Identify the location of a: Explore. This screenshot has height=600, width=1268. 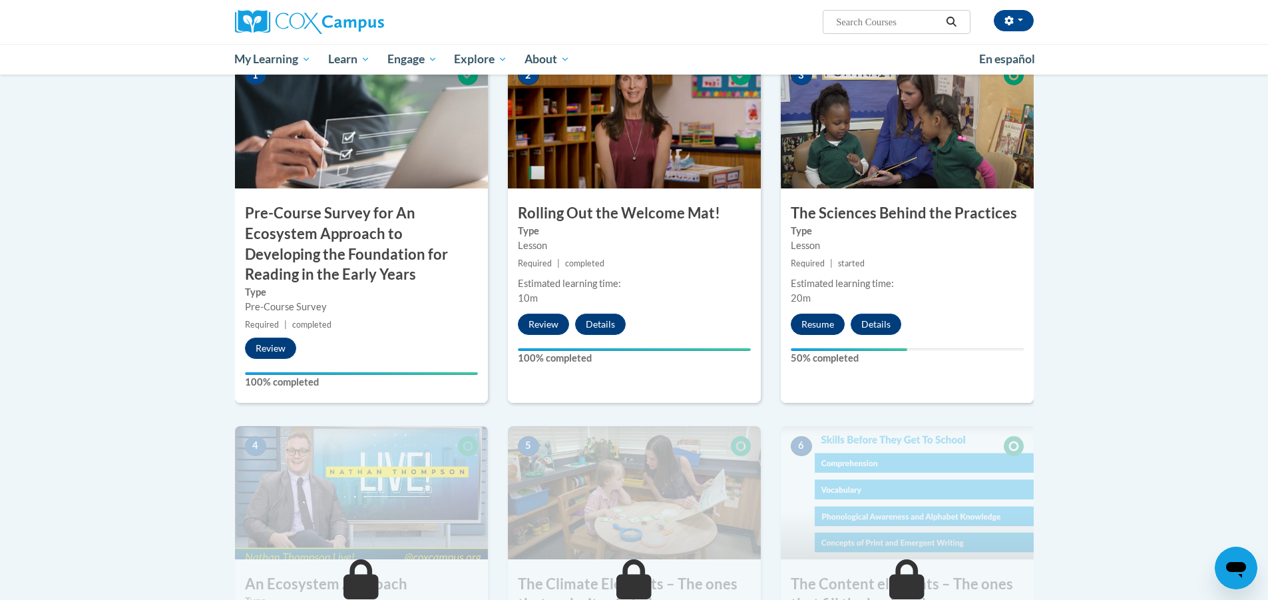
(480, 59).